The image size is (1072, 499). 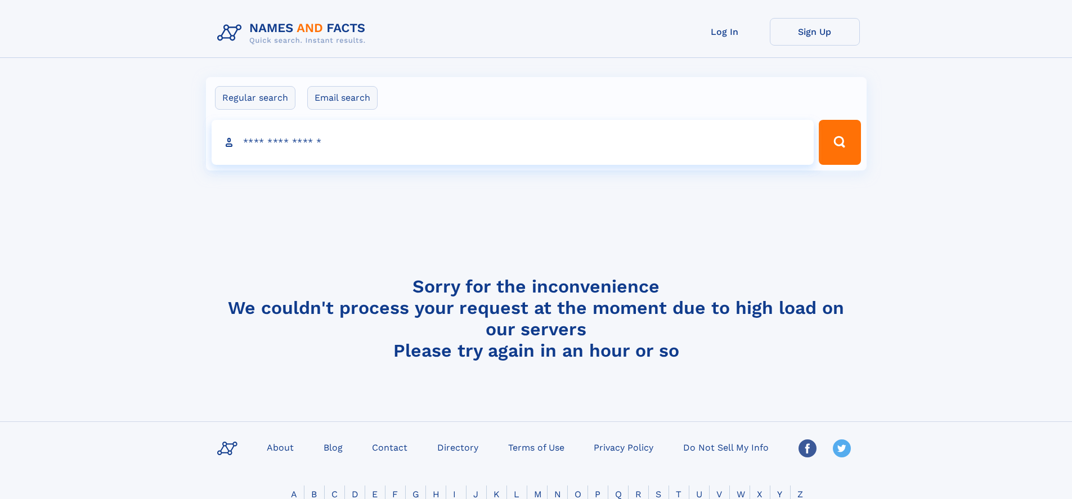 I want to click on label: Email search, so click(x=342, y=98).